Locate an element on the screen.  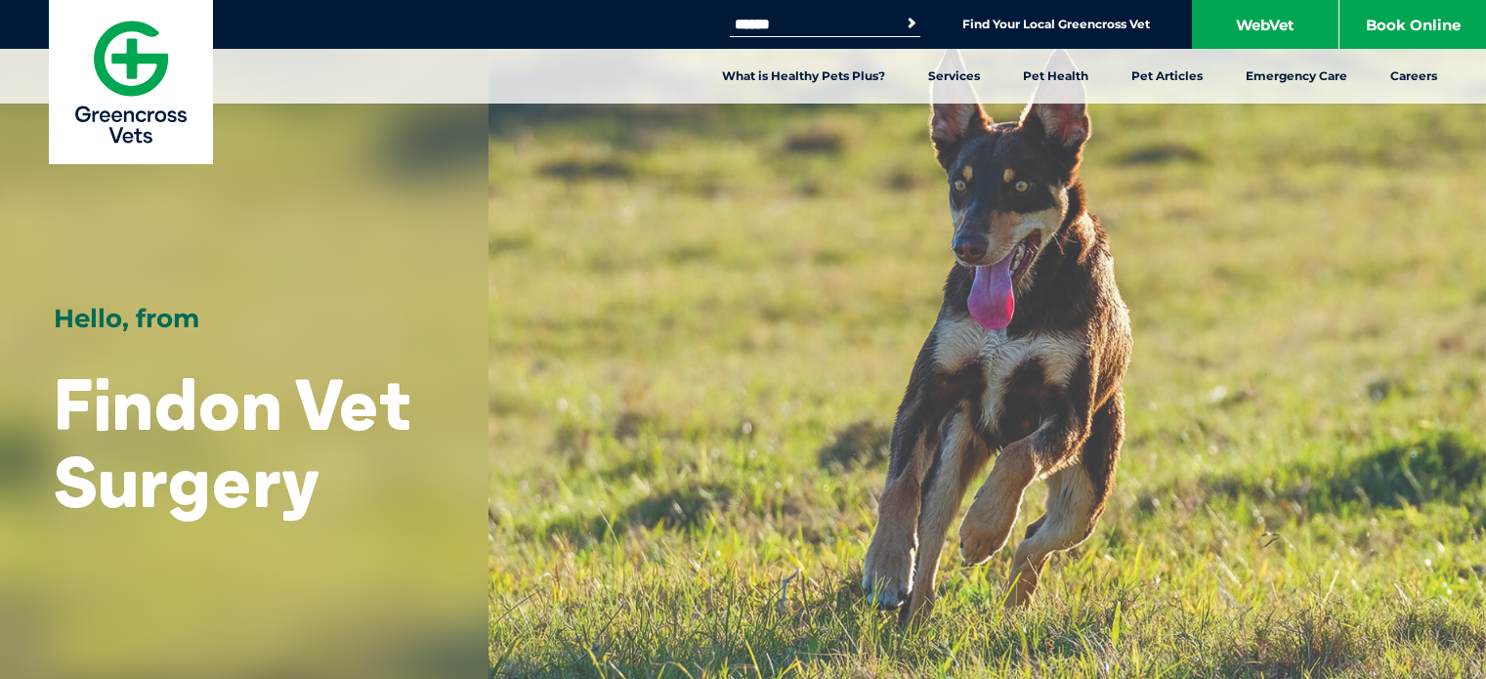
a: Pet Articles is located at coordinates (1166, 76).